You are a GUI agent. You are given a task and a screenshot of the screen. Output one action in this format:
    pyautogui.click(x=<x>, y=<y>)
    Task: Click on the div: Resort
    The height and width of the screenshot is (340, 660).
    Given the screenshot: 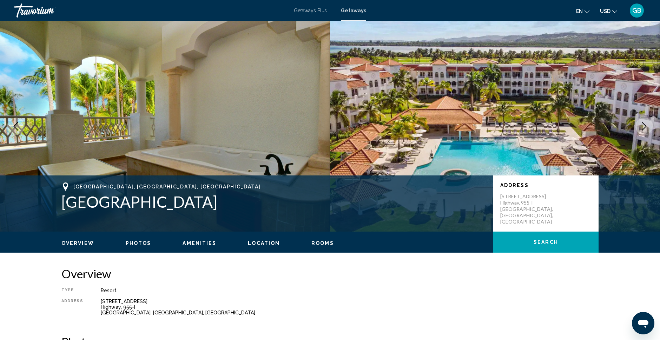 What is the action you would take?
    pyautogui.click(x=350, y=291)
    